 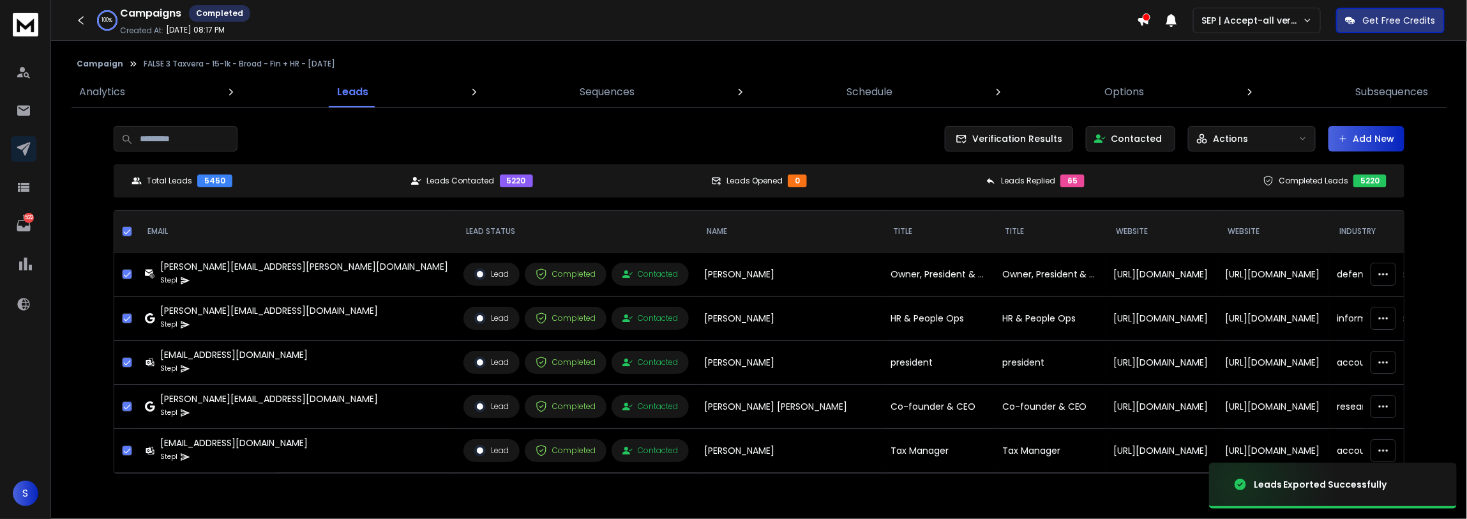 What do you see at coordinates (1400, 20) in the screenshot?
I see `p: Get Free Credits` at bounding box center [1400, 20].